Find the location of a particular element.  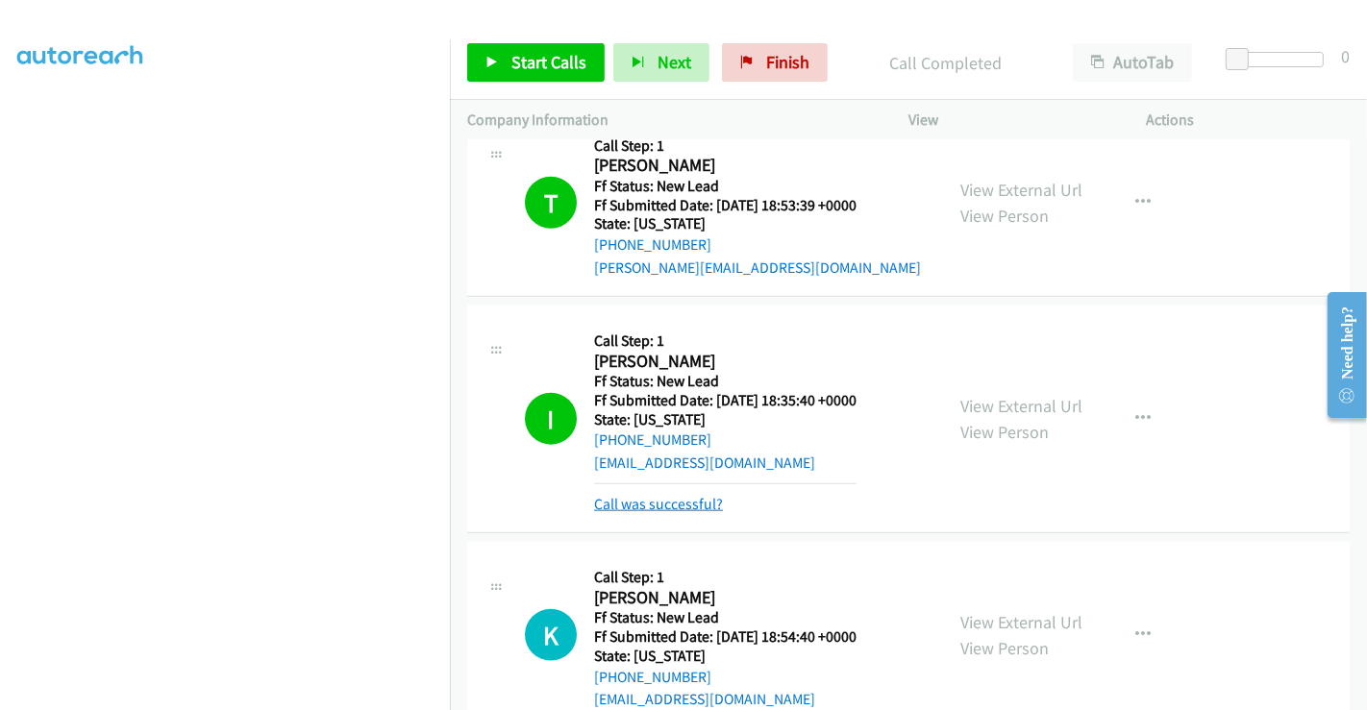

a: Finish is located at coordinates (775, 62).